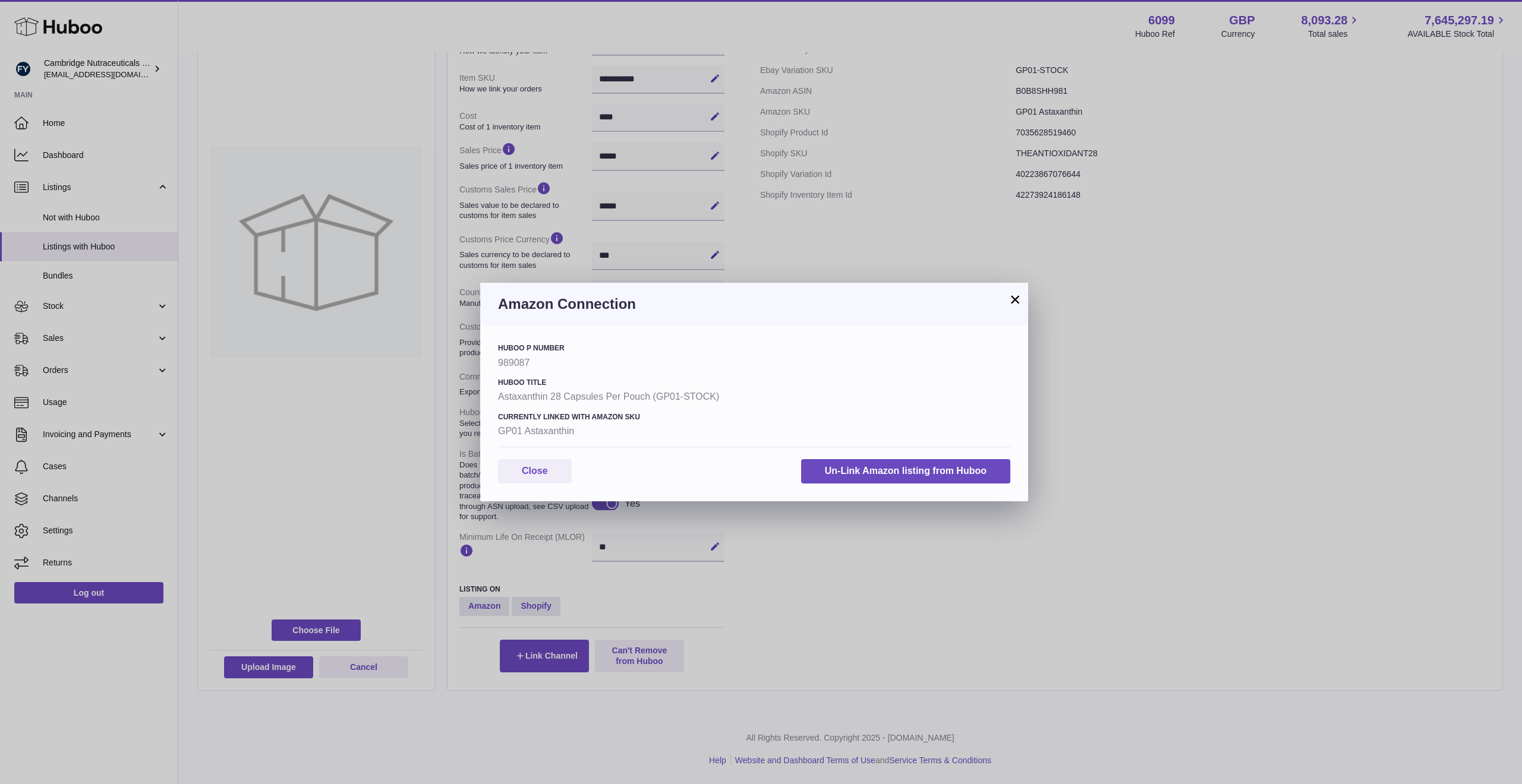  What do you see at coordinates (754, 348) in the screenshot?
I see `h4: Huboo P number` at bounding box center [754, 348].